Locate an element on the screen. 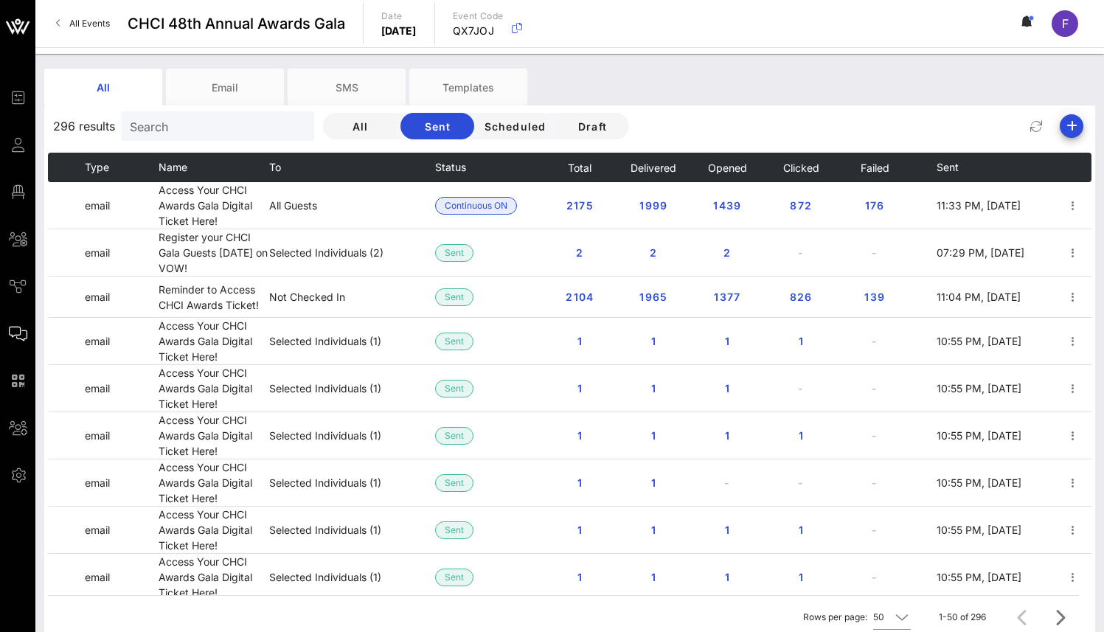  button: 2 is located at coordinates (579, 253).